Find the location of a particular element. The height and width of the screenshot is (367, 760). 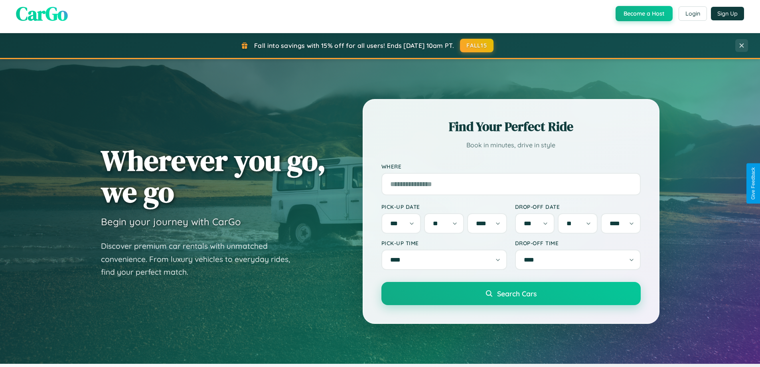

button: Become a Host is located at coordinates (644, 14).